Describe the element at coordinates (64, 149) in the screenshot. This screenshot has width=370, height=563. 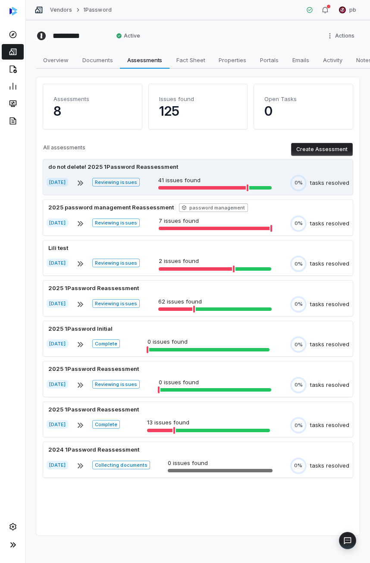
I see `p: All assessments` at that location.